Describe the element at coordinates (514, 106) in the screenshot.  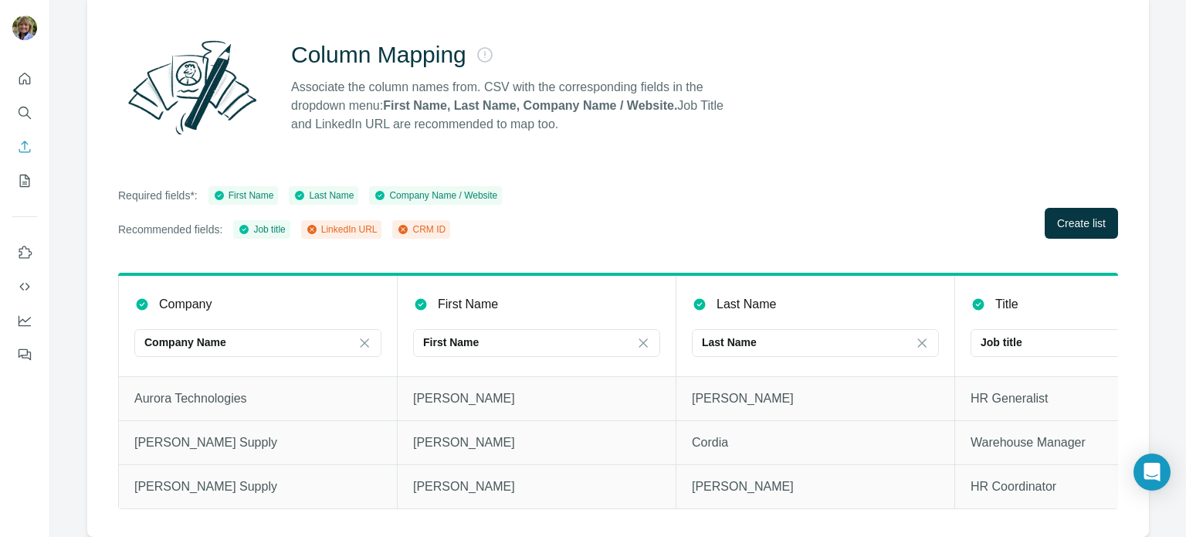
I see `p: Associate the column names from. CSV with the corresponding fields in the dropdown menu: Job Titl...` at that location.